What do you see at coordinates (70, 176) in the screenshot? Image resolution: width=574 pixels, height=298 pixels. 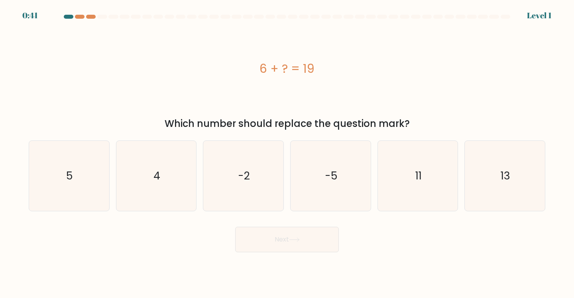 I see `text: 5` at bounding box center [70, 176].